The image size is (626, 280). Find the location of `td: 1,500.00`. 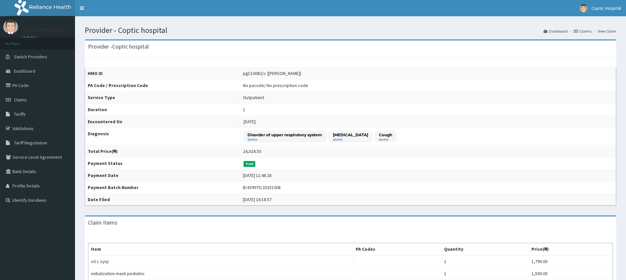

td: 1,500.00 is located at coordinates (571, 274).